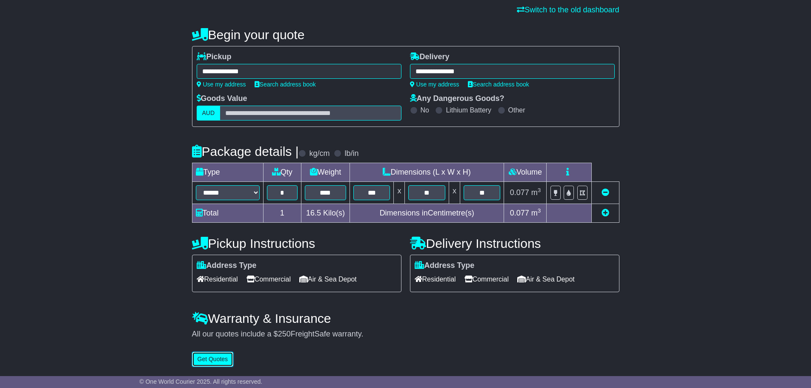 Image resolution: width=811 pixels, height=388 pixels. Describe the element at coordinates (430, 57) in the screenshot. I see `label: Delivery` at that location.